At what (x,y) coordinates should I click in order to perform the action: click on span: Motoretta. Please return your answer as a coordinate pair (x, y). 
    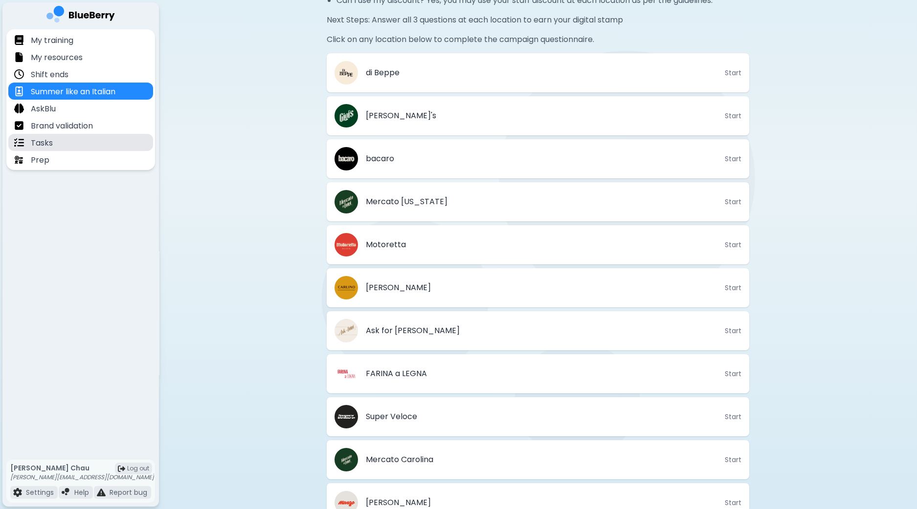
    Looking at the image, I should click on (386, 245).